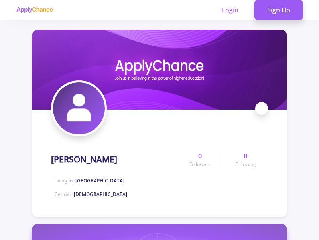 The width and height of the screenshot is (319, 240). What do you see at coordinates (34, 10) in the screenshot?
I see `img: applychance logo text only` at bounding box center [34, 10].